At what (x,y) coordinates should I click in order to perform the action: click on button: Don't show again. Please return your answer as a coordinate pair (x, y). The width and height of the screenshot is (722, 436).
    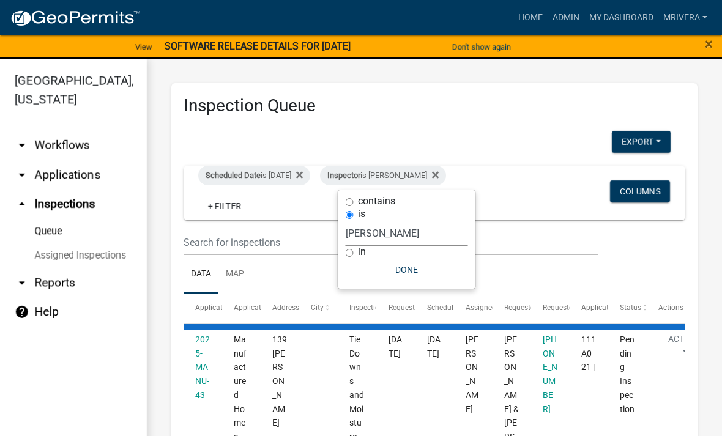
    Looking at the image, I should click on (482, 47).